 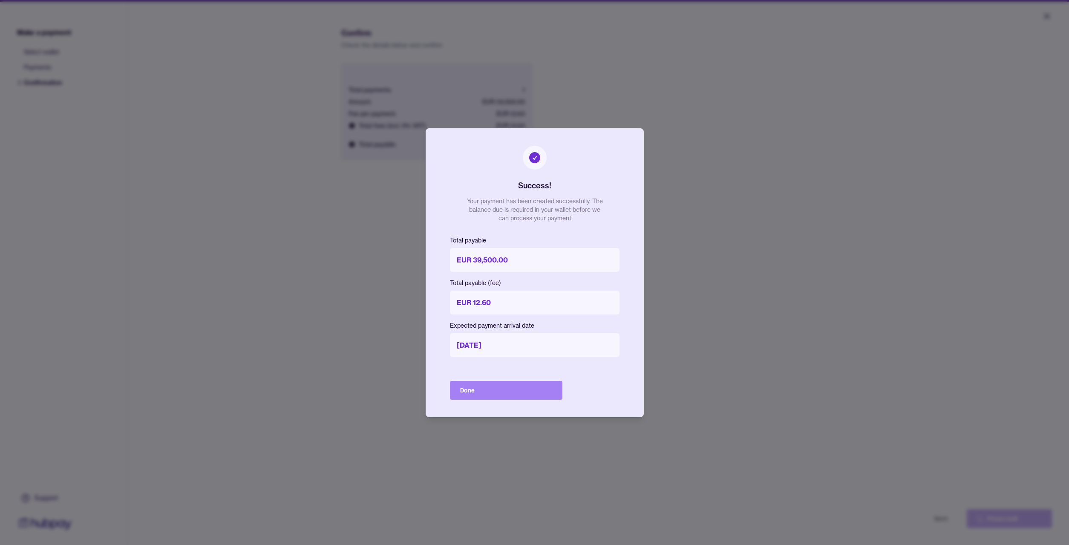 I want to click on h2: Success!, so click(x=535, y=186).